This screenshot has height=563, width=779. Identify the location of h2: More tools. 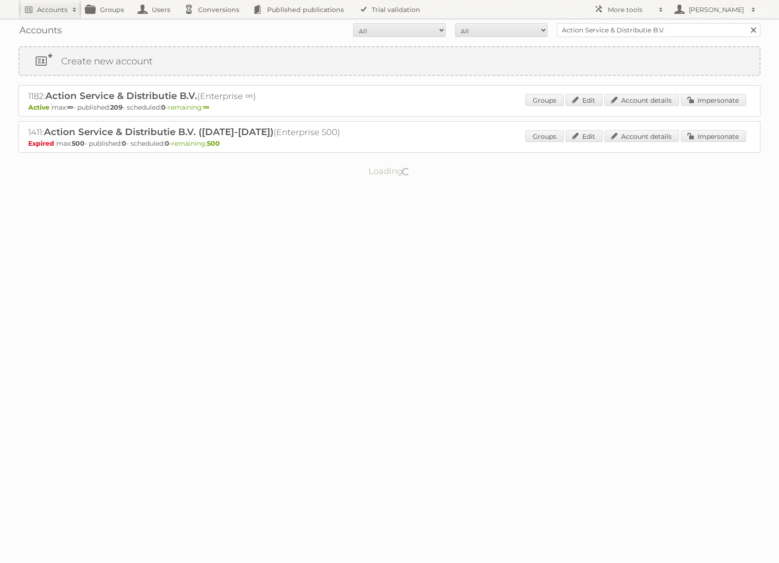
(631, 10).